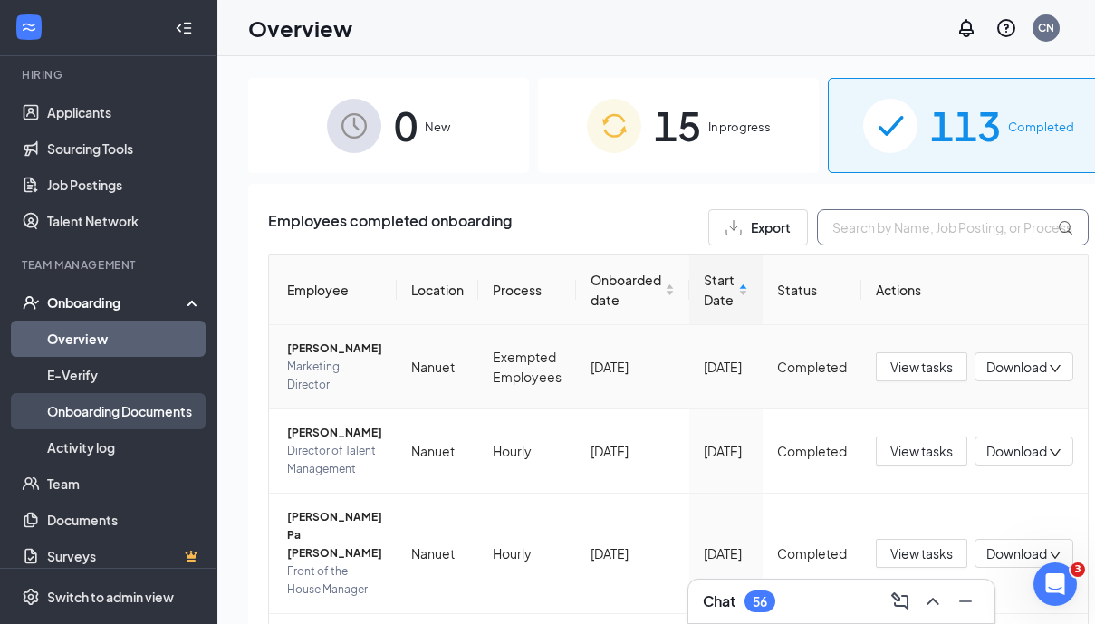 This screenshot has width=1095, height=624. Describe the element at coordinates (124, 447) in the screenshot. I see `a: Activity log` at that location.